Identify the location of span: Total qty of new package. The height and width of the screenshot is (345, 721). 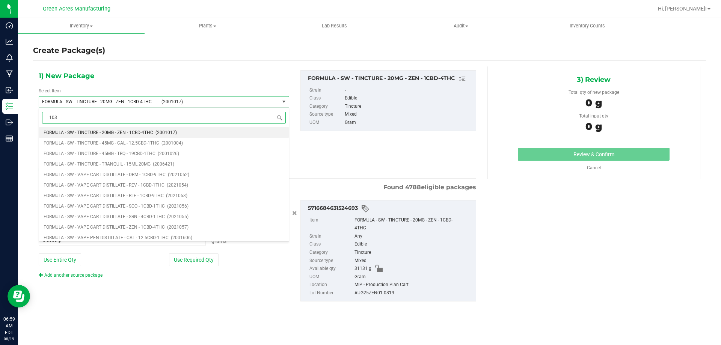
(594, 92).